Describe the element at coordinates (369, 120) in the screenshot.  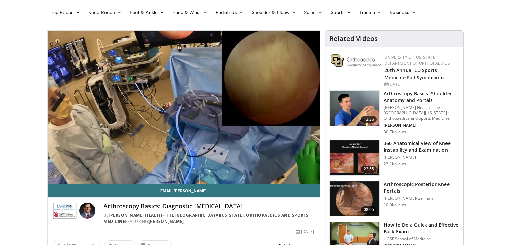
I see `span: 13:36` at that location.